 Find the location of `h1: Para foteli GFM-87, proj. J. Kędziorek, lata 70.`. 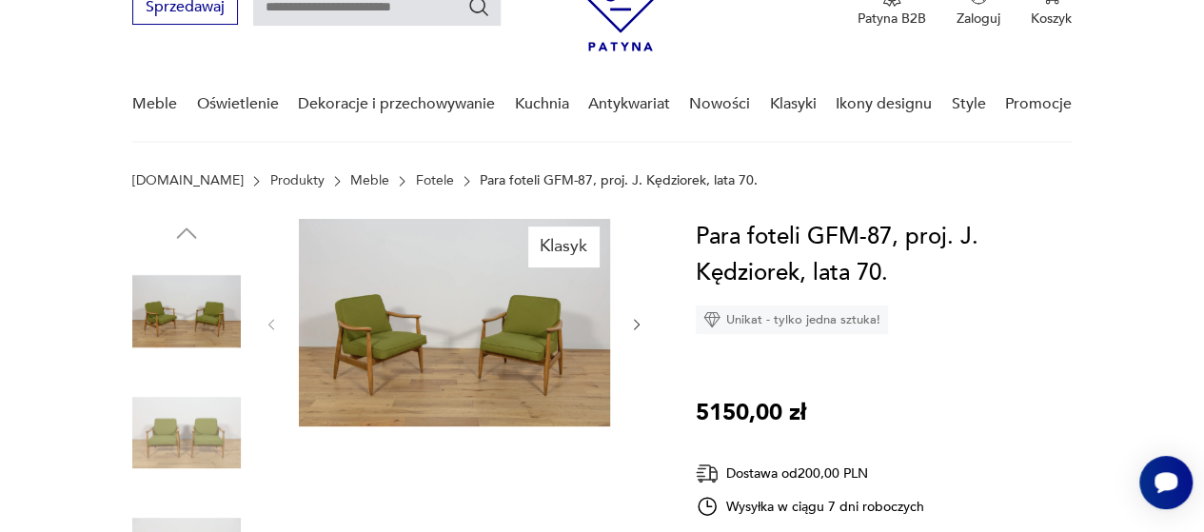

h1: Para foteli GFM-87, proj. J. Kędziorek, lata 70. is located at coordinates (883, 255).